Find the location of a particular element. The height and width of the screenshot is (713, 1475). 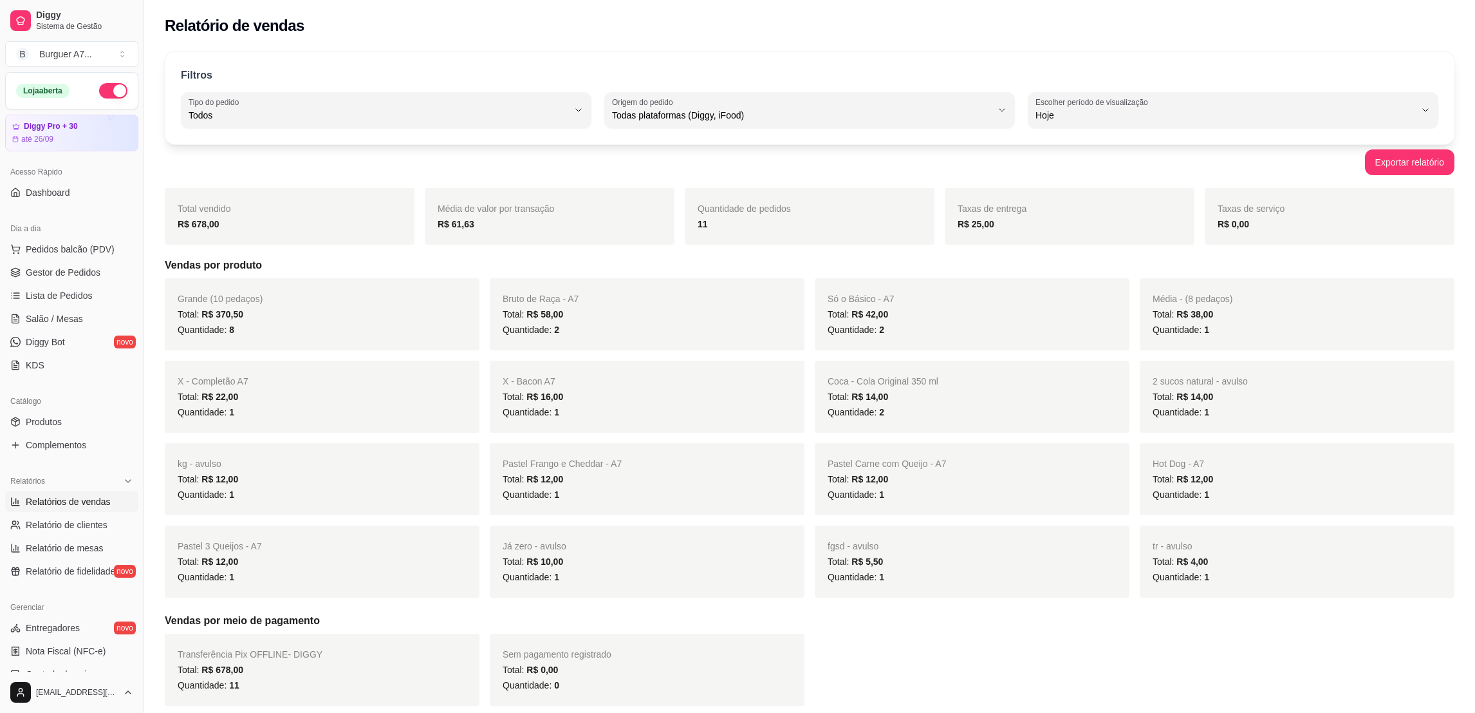

div: Loja aberta is located at coordinates (42, 91).